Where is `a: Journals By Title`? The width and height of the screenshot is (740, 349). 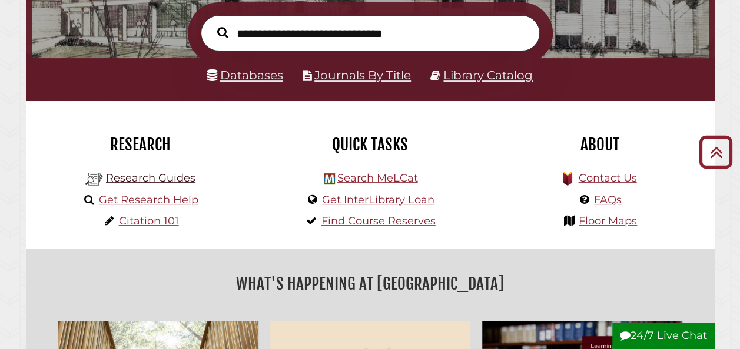 a: Journals By Title is located at coordinates (362, 75).